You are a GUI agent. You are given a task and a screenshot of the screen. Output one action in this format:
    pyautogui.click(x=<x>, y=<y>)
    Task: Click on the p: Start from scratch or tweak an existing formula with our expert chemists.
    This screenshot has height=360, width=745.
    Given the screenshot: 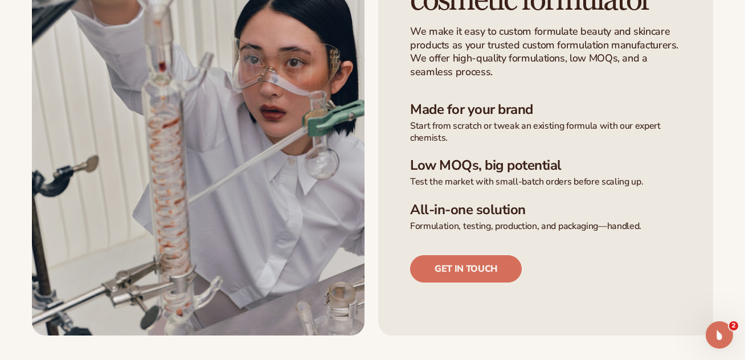 What is the action you would take?
    pyautogui.click(x=545, y=132)
    